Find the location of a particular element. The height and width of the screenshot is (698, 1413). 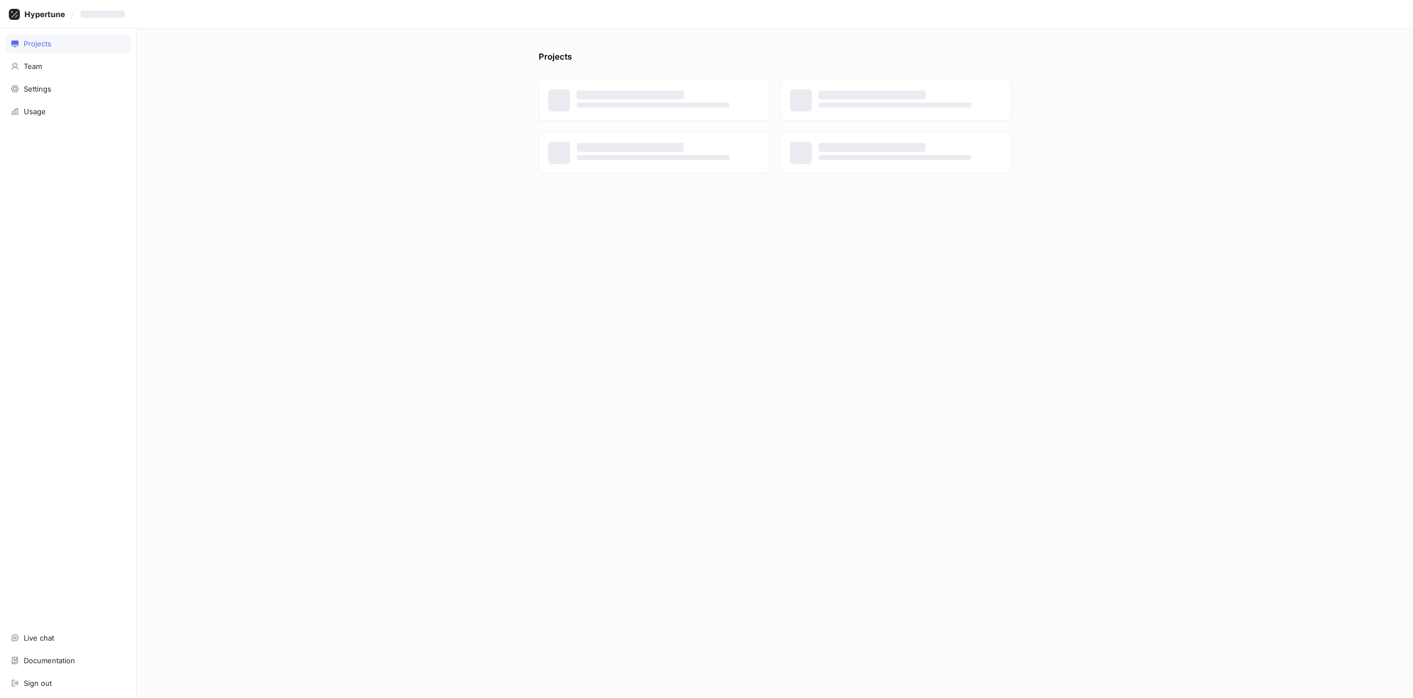

div: Projects is located at coordinates (38, 44).